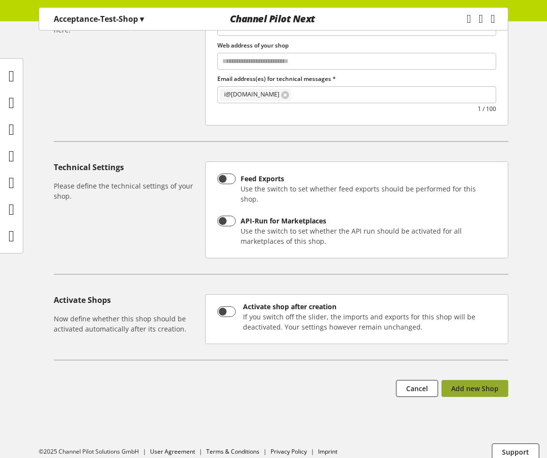 Image resolution: width=547 pixels, height=458 pixels. What do you see at coordinates (417, 388) in the screenshot?
I see `a: Cancel` at bounding box center [417, 388].